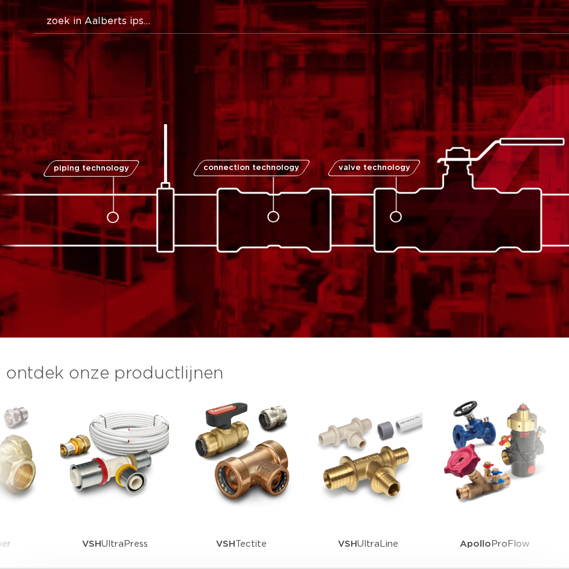  Describe the element at coordinates (251, 168) in the screenshot. I see `span: connection technology` at that location.